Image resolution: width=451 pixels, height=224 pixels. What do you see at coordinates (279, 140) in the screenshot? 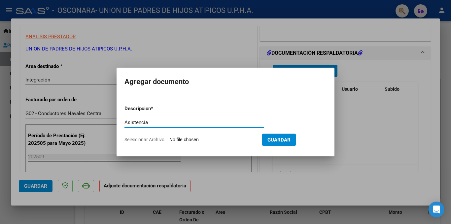
I see `button: Guardar` at bounding box center [279, 140].